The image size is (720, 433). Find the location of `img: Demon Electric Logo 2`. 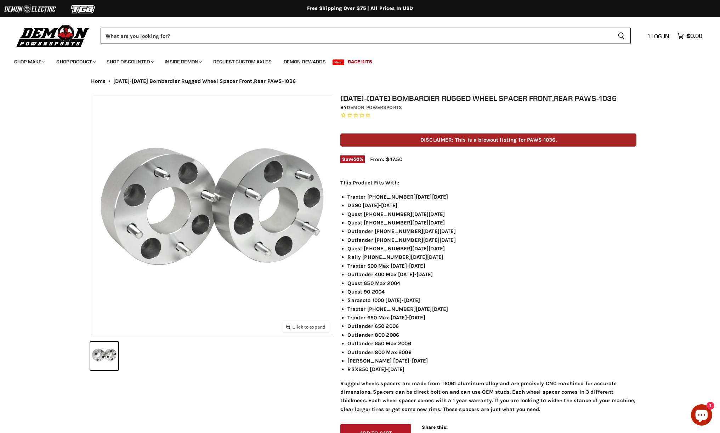

img: Demon Electric Logo 2 is located at coordinates (30, 9).